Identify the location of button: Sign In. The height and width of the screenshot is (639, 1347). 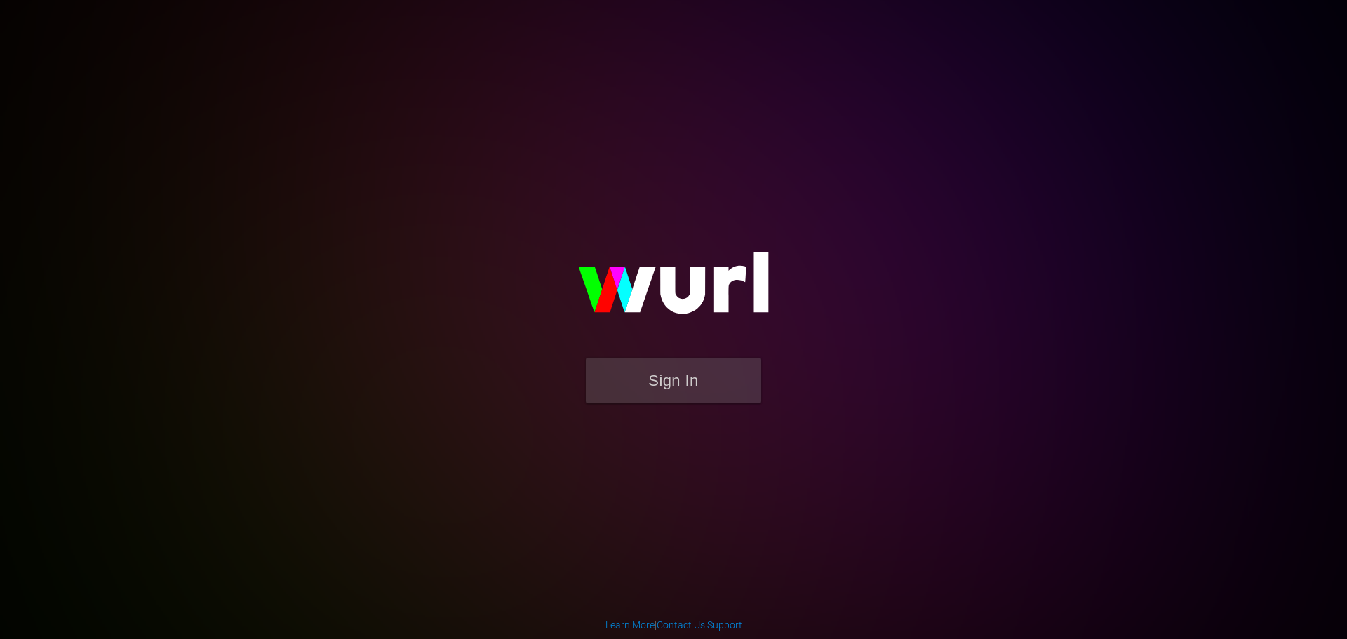
(673, 380).